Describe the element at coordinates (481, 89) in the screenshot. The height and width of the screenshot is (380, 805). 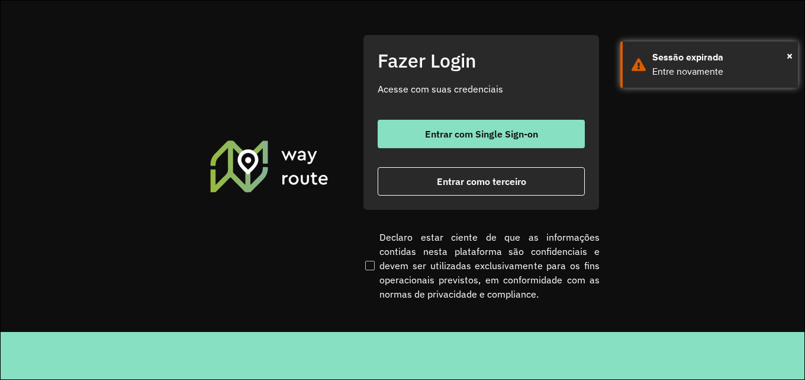
I see `p: Acesse com suas credenciais` at that location.